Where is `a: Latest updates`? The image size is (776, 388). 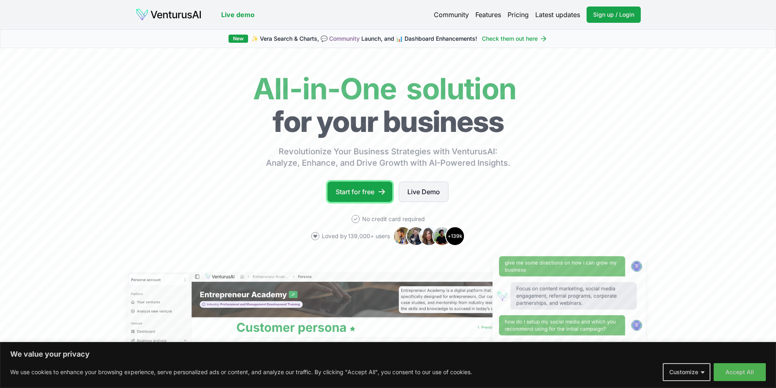
a: Latest updates is located at coordinates (558, 15).